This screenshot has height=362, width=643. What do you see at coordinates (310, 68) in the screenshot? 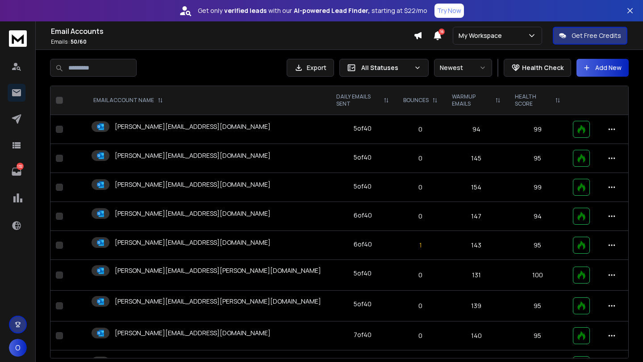
I see `button: Export` at bounding box center [310, 68].